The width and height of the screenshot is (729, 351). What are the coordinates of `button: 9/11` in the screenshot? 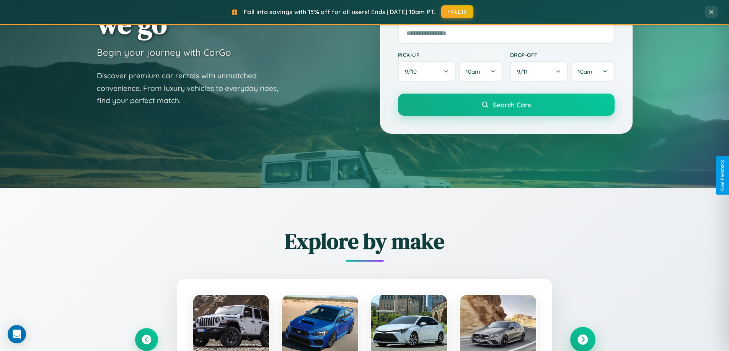 It's located at (539, 72).